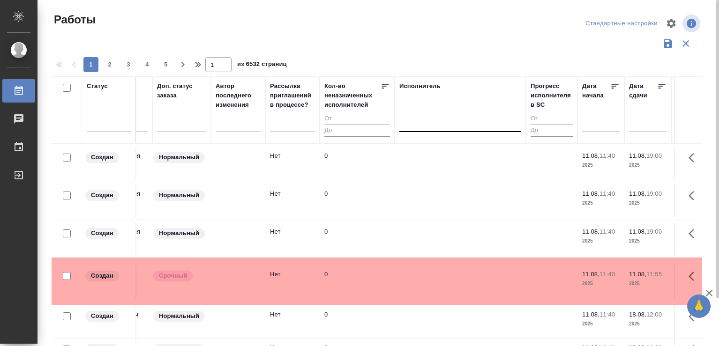  Describe the element at coordinates (128, 65) in the screenshot. I see `button: 3` at that location.